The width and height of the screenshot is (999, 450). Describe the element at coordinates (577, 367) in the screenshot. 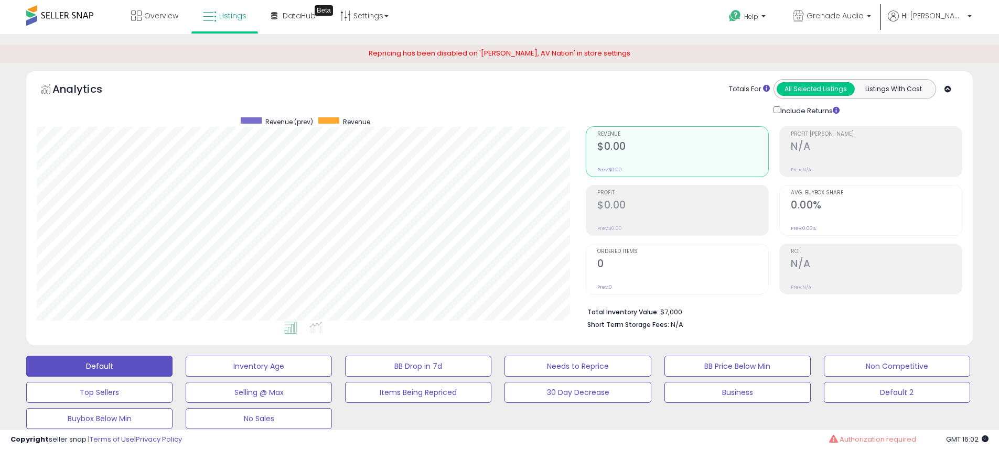

I see `button: Needs to Reprice` at that location.